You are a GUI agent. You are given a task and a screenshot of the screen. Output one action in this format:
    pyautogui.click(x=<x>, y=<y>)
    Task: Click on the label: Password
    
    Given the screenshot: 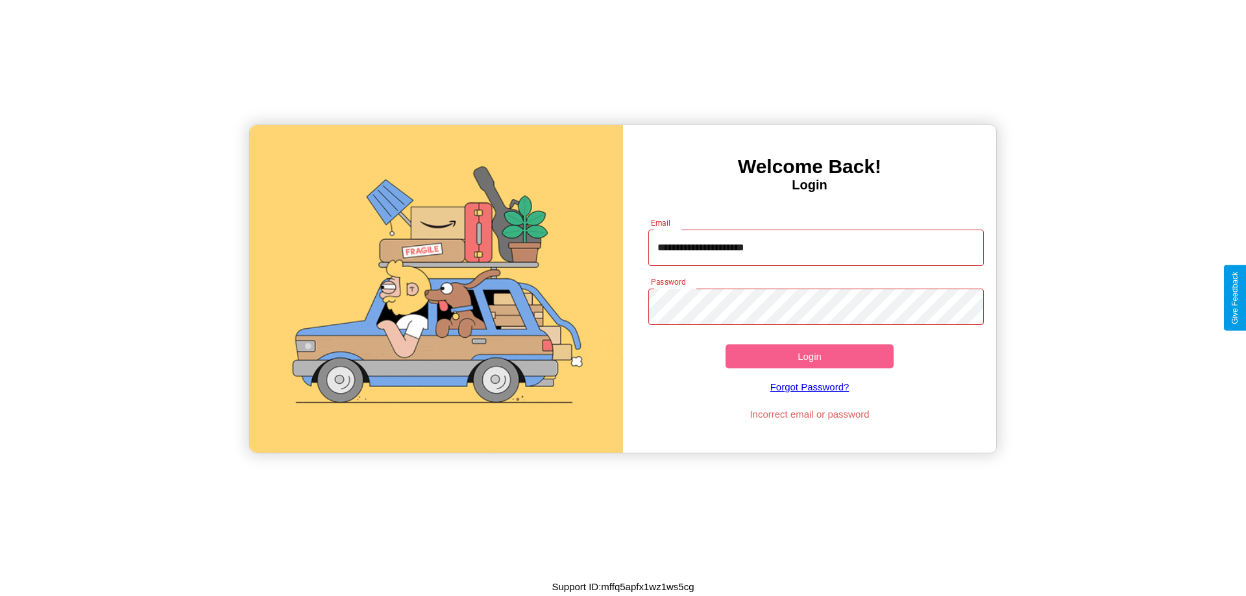 What is the action you would take?
    pyautogui.click(x=668, y=282)
    